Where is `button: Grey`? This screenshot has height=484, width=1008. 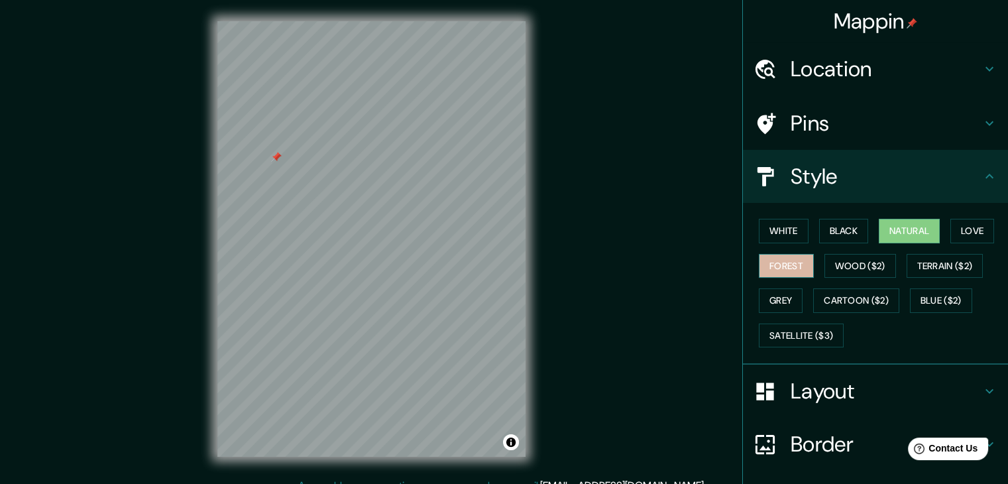
button: Grey is located at coordinates (781, 300).